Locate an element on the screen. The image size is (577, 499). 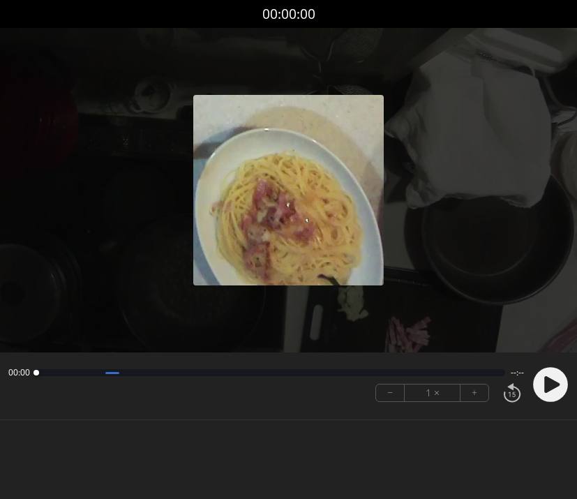
div: 1 × is located at coordinates (432, 393).